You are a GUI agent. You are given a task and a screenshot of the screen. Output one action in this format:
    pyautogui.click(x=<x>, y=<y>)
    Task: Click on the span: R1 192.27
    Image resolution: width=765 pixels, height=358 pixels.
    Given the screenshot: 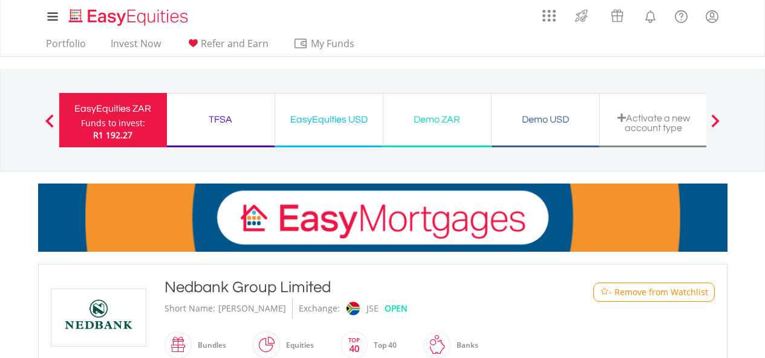 What is the action you would take?
    pyautogui.click(x=112, y=135)
    